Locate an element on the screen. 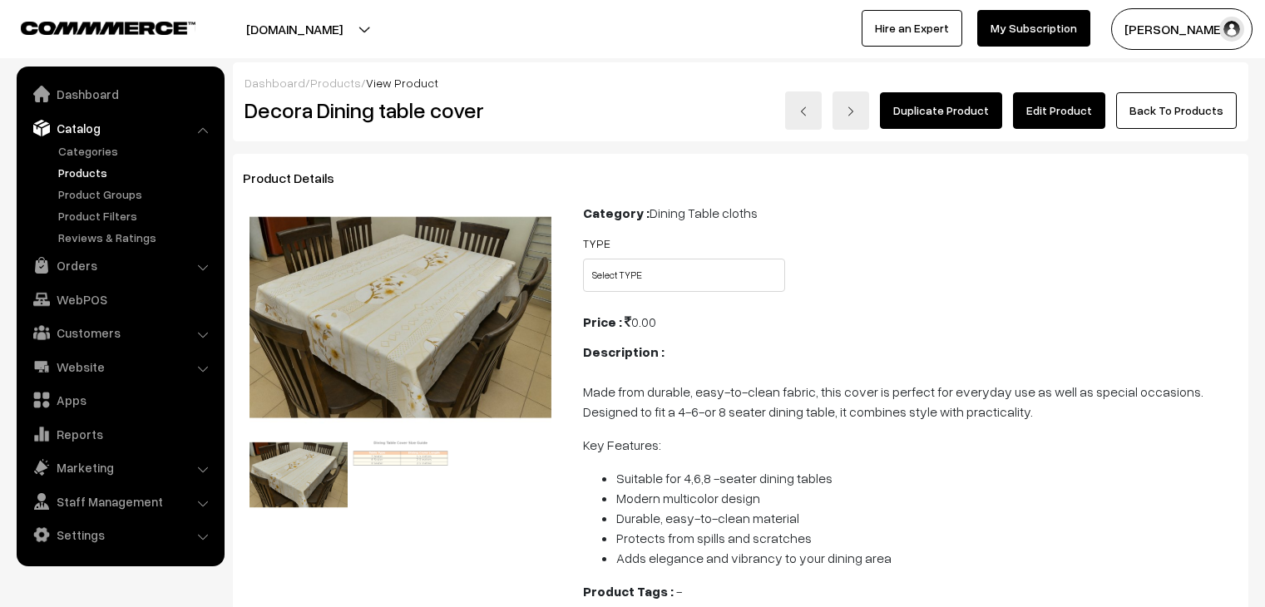 The image size is (1265, 607). a: Orders is located at coordinates (120, 265).